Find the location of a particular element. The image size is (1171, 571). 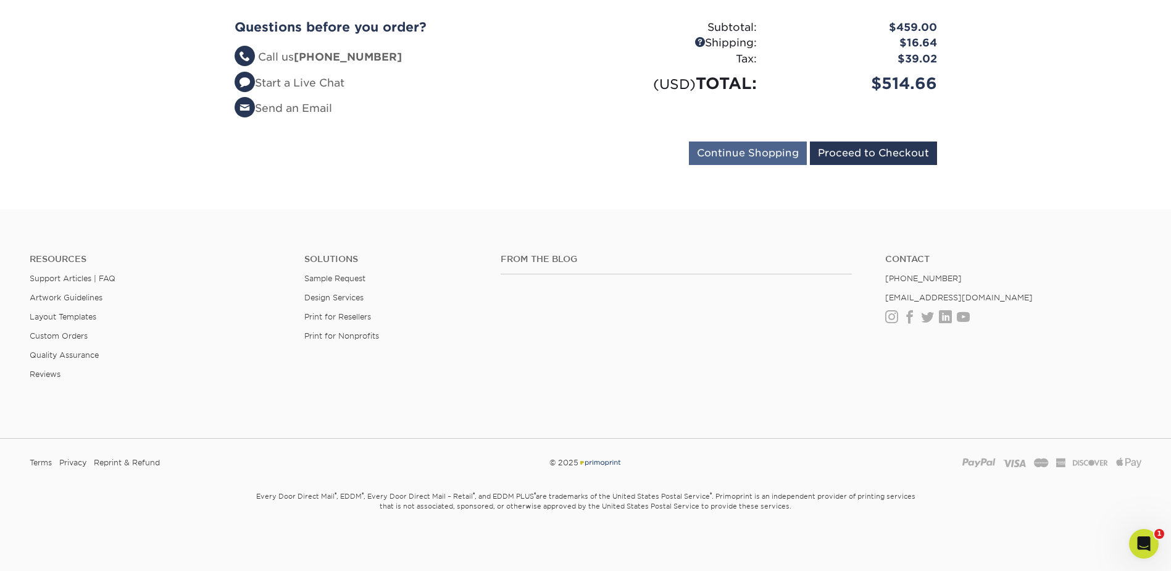

a: Print for Nonprofits is located at coordinates (341, 335).